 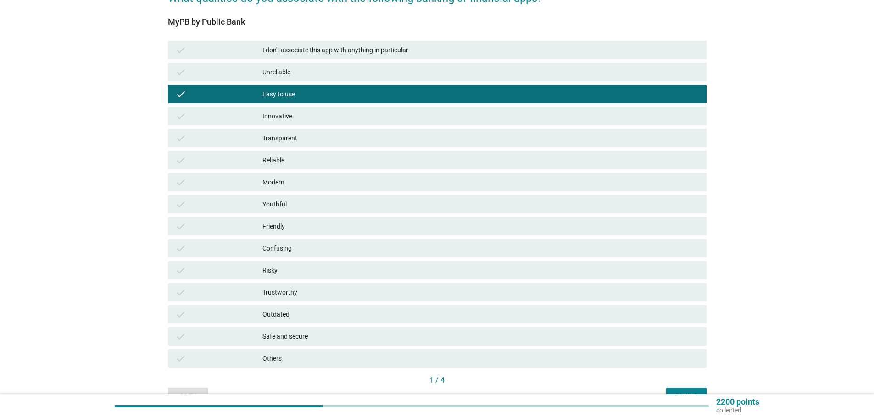 I want to click on div: I don't associate this app with anything in particular, so click(x=481, y=50).